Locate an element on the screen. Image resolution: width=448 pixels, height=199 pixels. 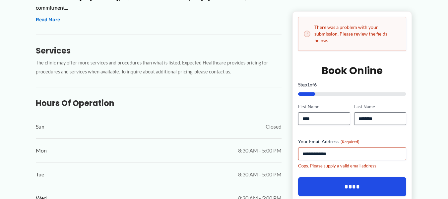
span: Mon is located at coordinates (41, 150).